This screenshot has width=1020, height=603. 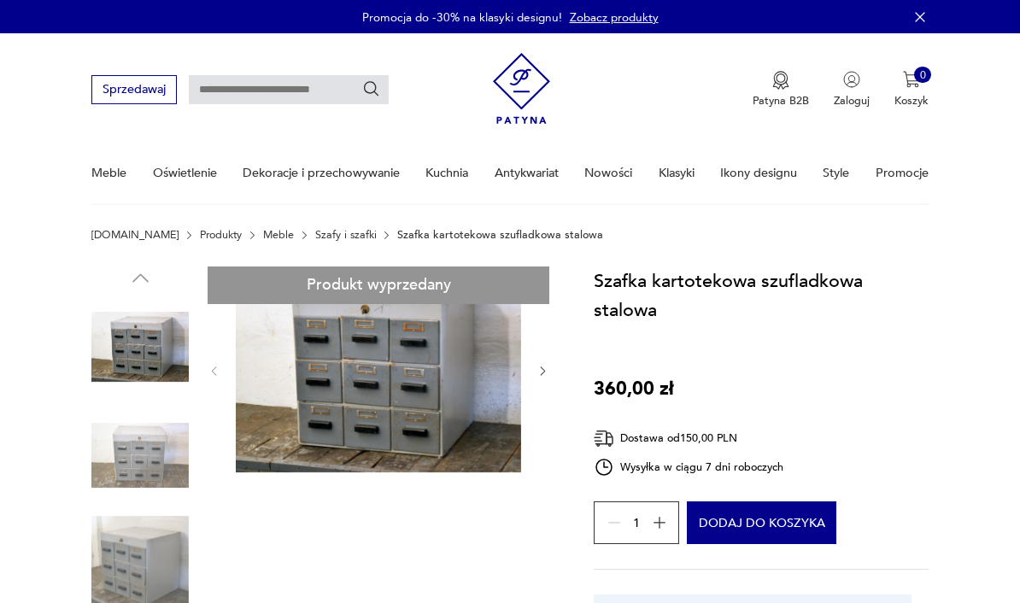 What do you see at coordinates (911, 90) in the screenshot?
I see `button: 0Koszyk` at bounding box center [911, 90].